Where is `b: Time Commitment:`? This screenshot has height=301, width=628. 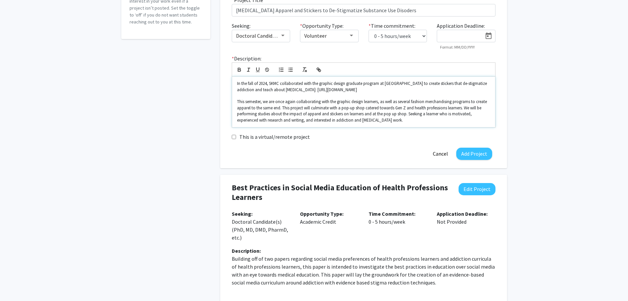 b: Time Commitment: is located at coordinates (392, 213).